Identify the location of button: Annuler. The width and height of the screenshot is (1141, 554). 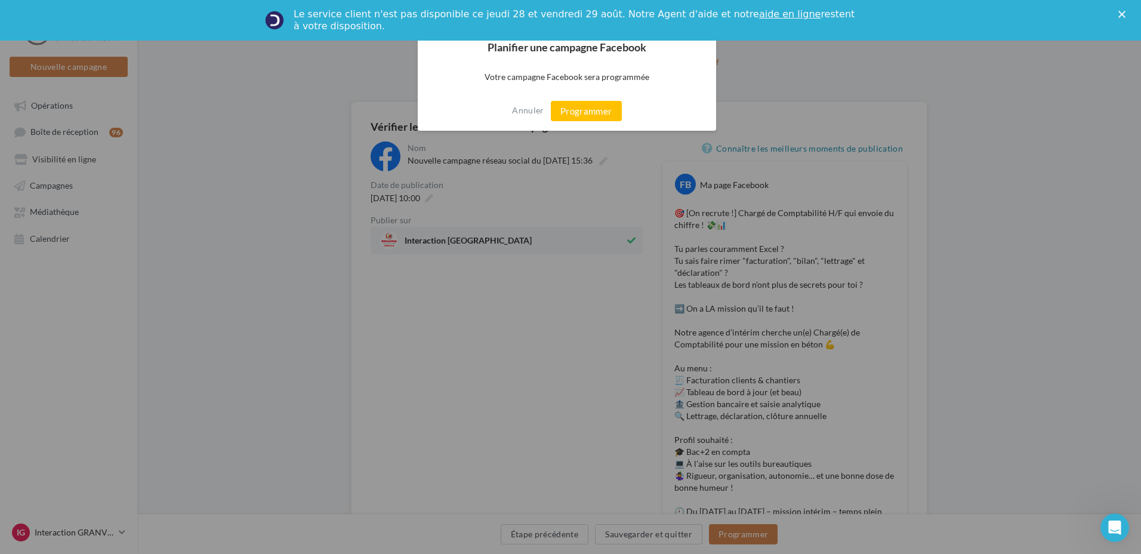
(528, 110).